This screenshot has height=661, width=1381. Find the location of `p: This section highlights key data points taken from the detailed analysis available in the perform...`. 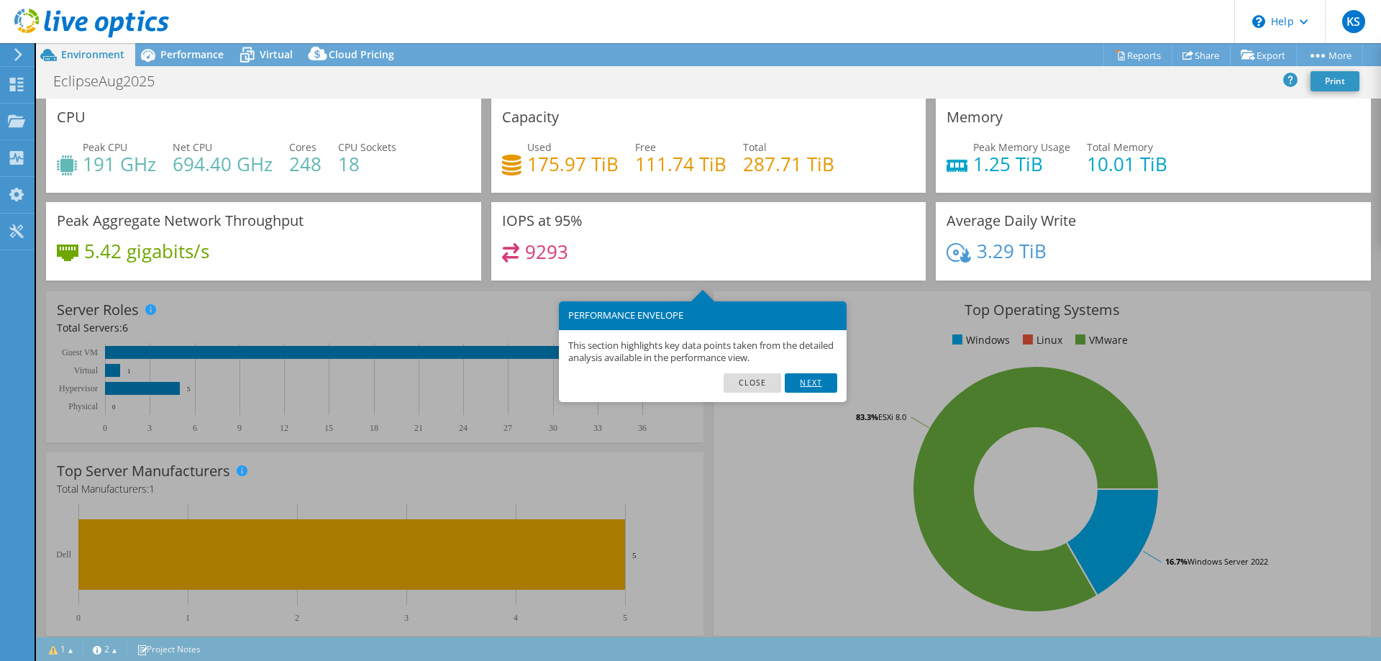

p: This section highlights key data points taken from the detailed analysis available in the perform... is located at coordinates (703, 352).